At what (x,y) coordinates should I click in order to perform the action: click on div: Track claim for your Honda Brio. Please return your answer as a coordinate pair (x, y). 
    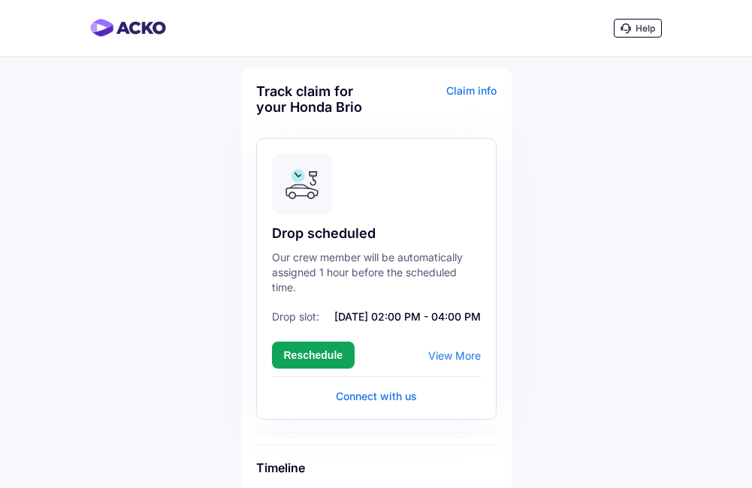
    Looking at the image, I should click on (314, 99).